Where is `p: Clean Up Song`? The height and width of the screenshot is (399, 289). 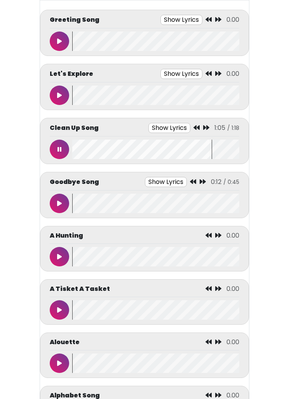 p: Clean Up Song is located at coordinates (74, 128).